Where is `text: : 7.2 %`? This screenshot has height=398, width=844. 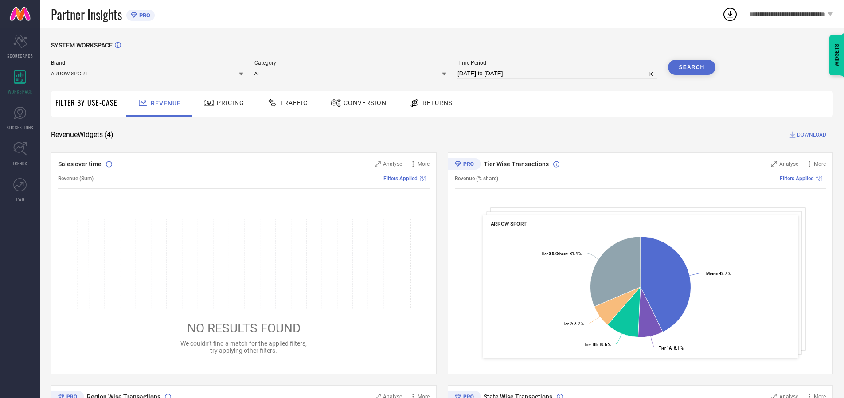 text: : 7.2 % is located at coordinates (573, 324).